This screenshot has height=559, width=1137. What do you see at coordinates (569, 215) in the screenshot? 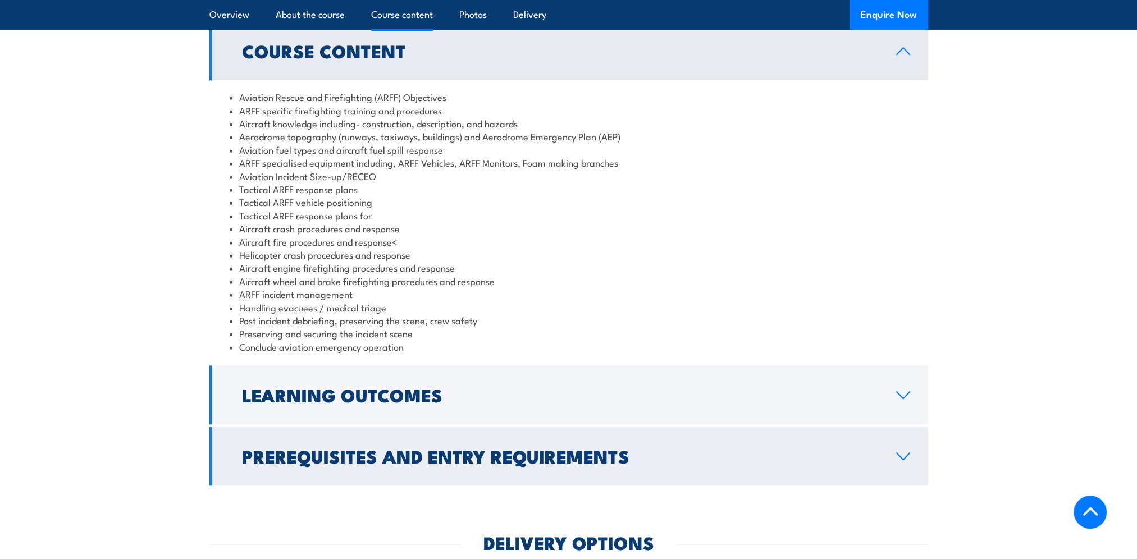
I see `li: Tactical ARFF response plans for` at bounding box center [569, 215].